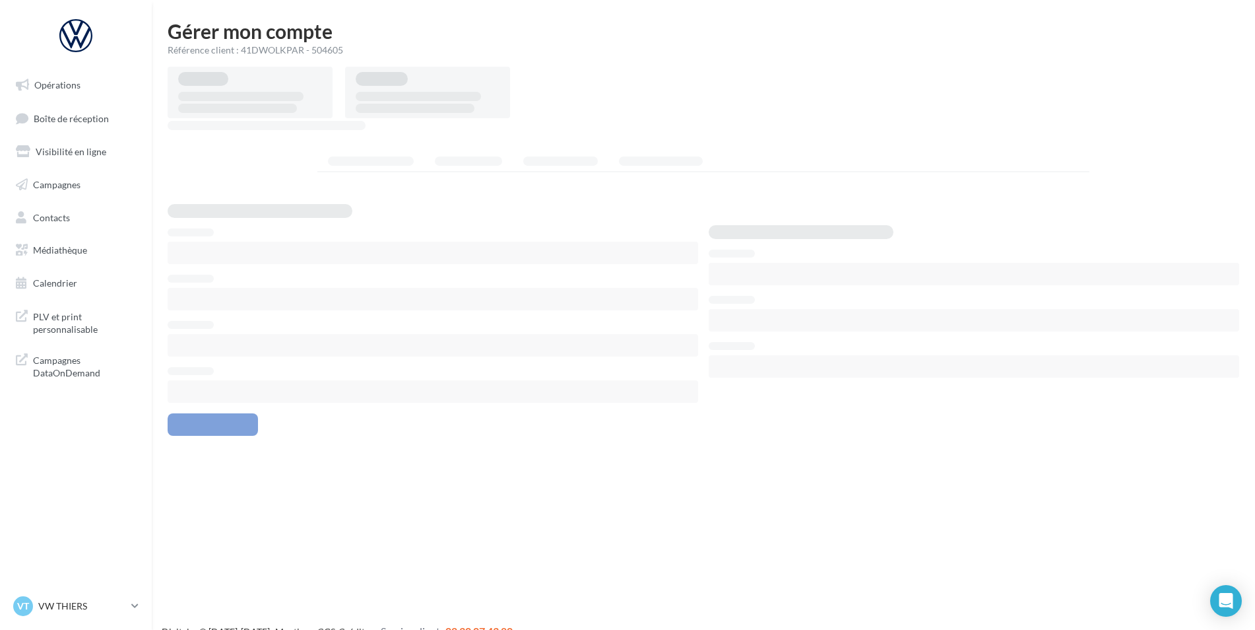 This screenshot has height=630, width=1255. I want to click on div: Référence client : 41DWOLKPAR - 504605, so click(703, 50).